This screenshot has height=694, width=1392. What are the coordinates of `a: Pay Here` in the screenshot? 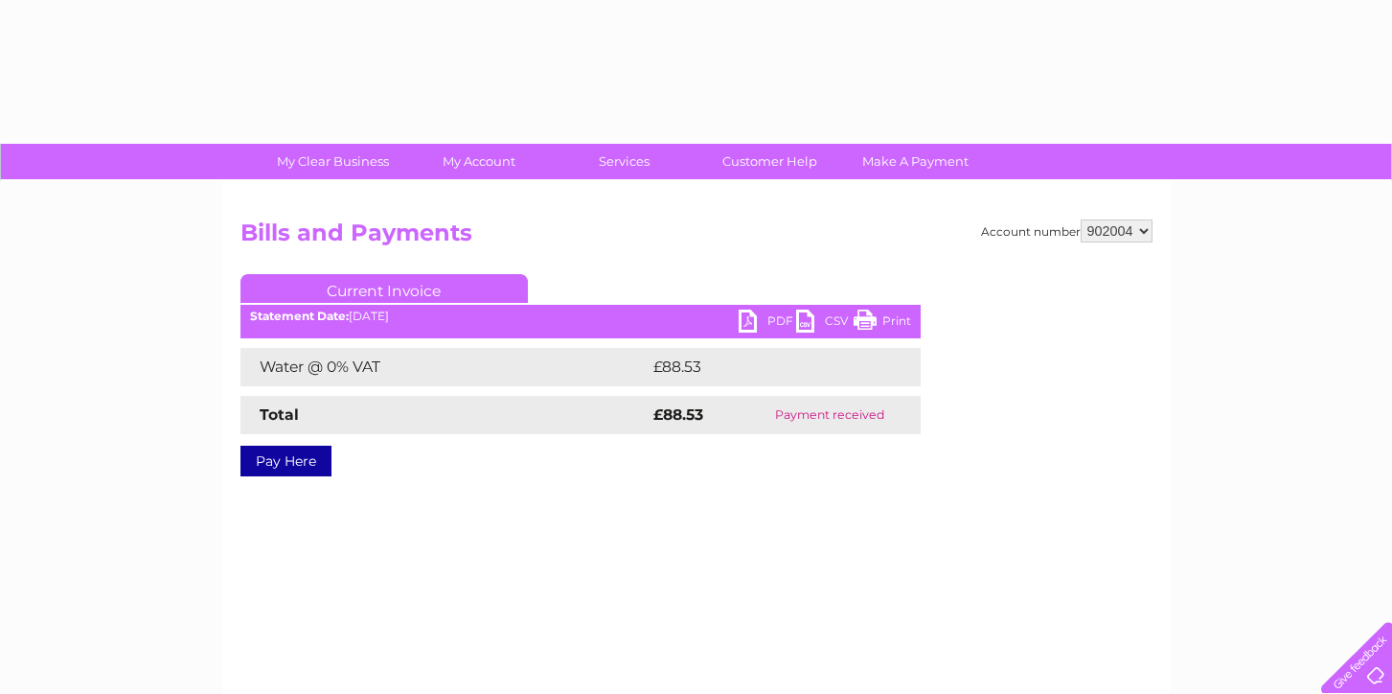 It's located at (286, 461).